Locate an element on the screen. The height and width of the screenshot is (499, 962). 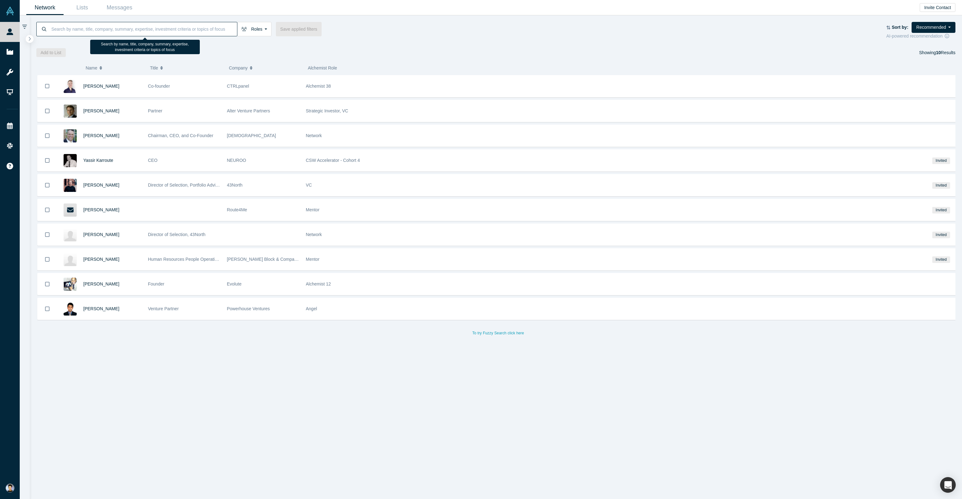
img: Rob Frohwein's Profile Image is located at coordinates (70, 136).